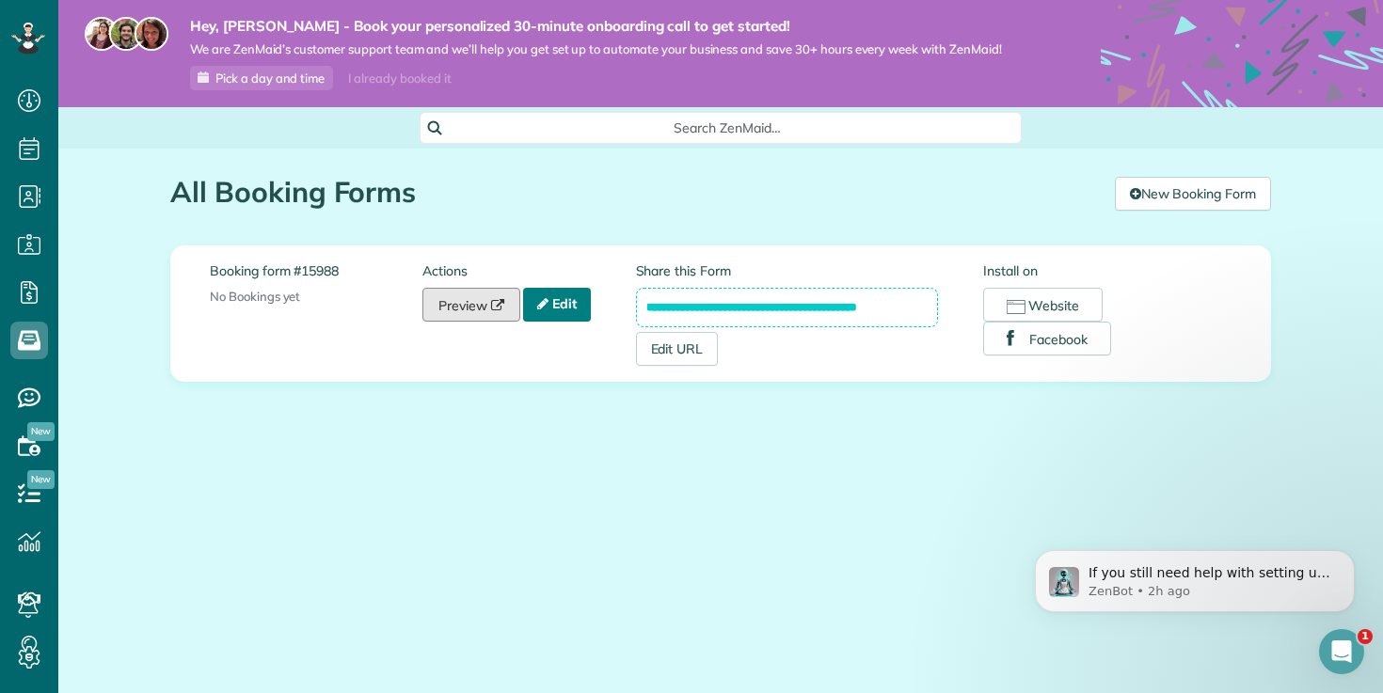  What do you see at coordinates (471, 305) in the screenshot?
I see `a: Preview` at bounding box center [471, 305].